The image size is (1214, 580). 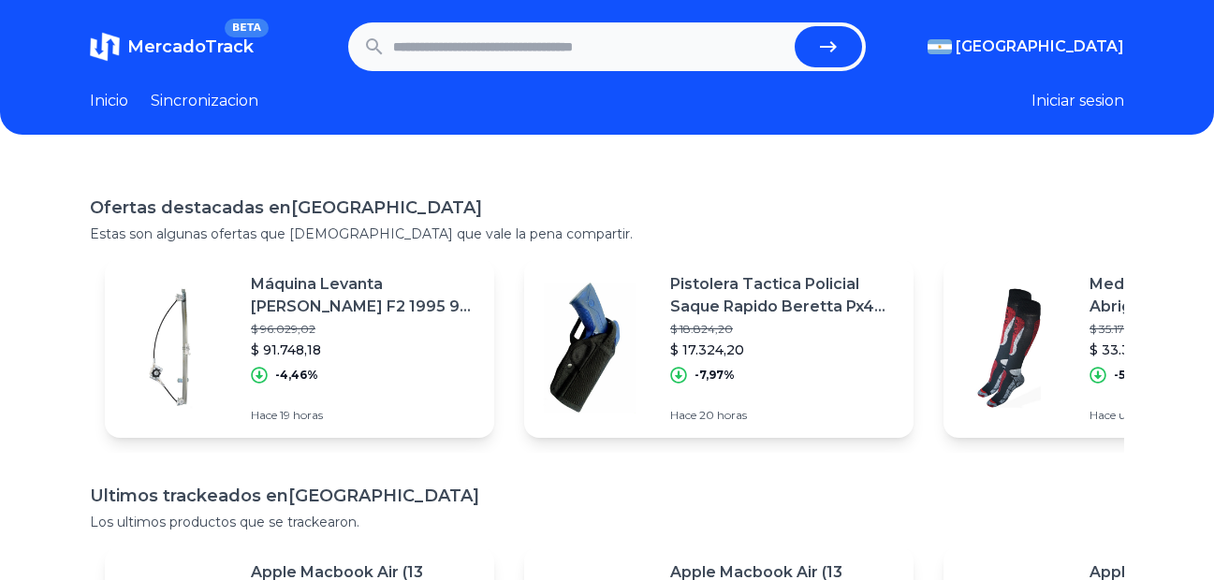 What do you see at coordinates (784, 329) in the screenshot?
I see `p: $ 18.824,20` at bounding box center [784, 329].